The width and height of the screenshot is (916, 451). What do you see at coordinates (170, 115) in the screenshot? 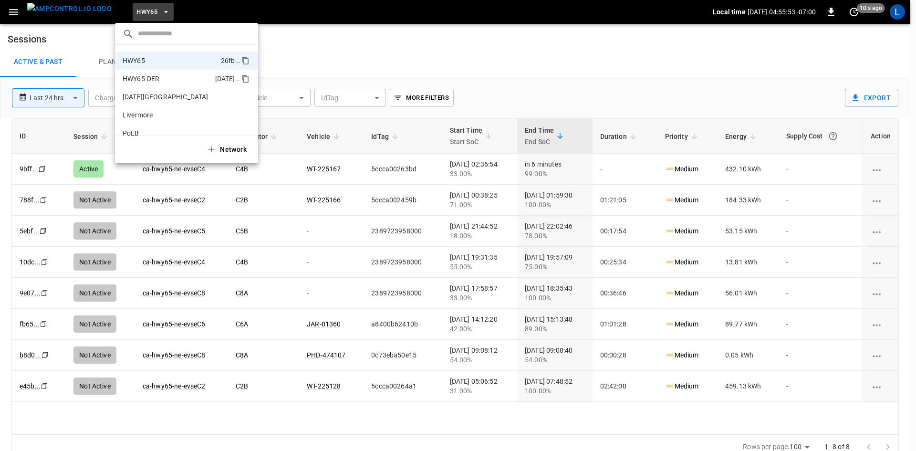
I see `p: Livermore` at bounding box center [170, 115].